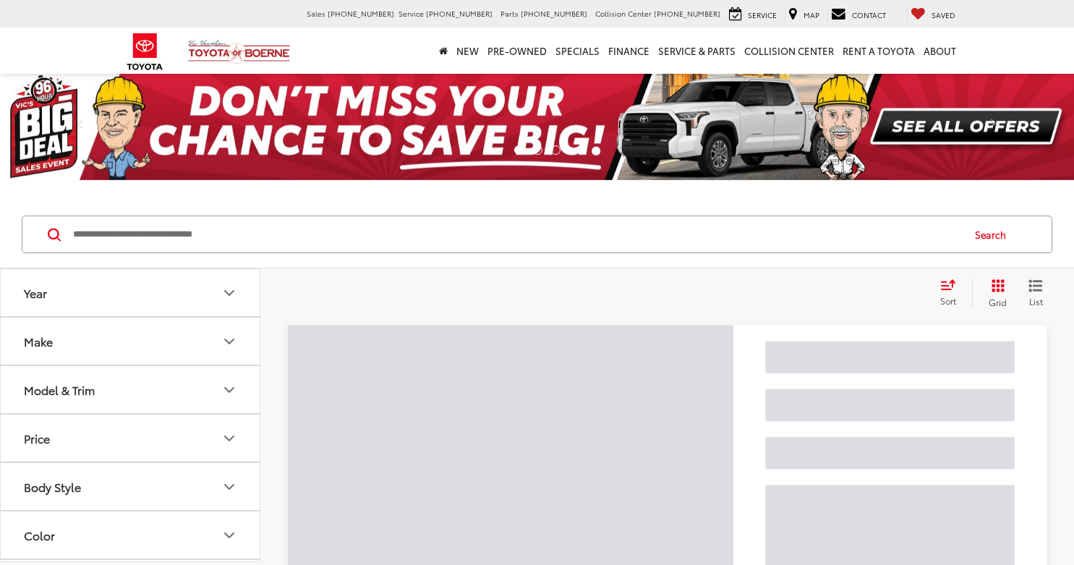 The image size is (1074, 565). I want to click on a: Home, so click(444, 51).